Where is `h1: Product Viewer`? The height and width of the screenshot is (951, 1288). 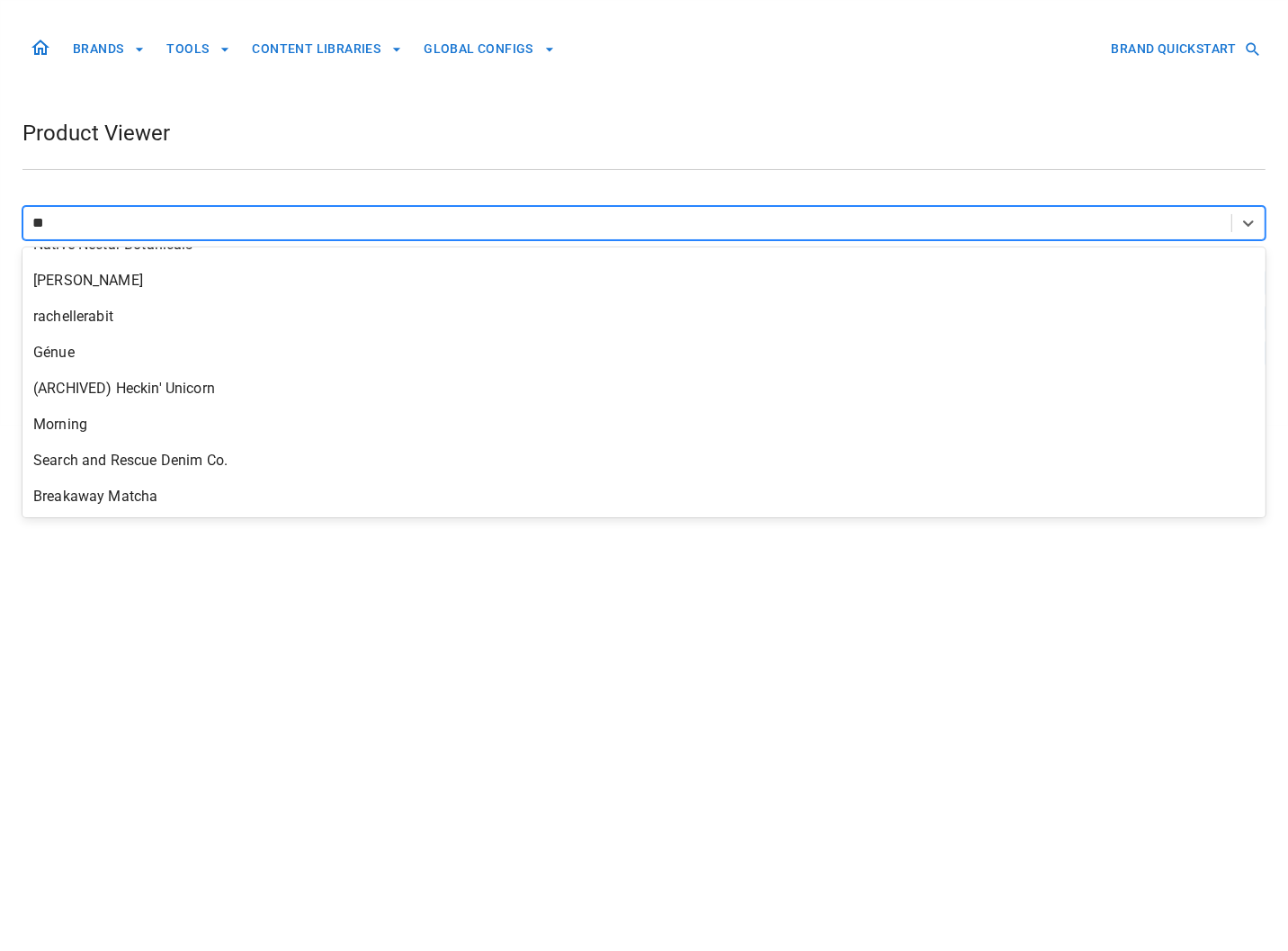
h1: Product Viewer is located at coordinates (96, 134).